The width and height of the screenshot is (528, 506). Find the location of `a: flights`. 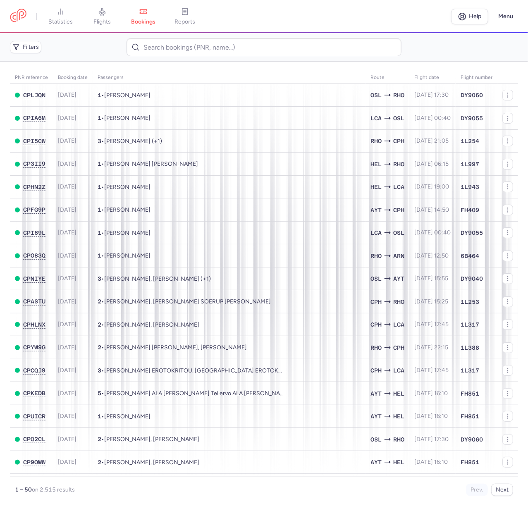

a: flights is located at coordinates (102, 17).